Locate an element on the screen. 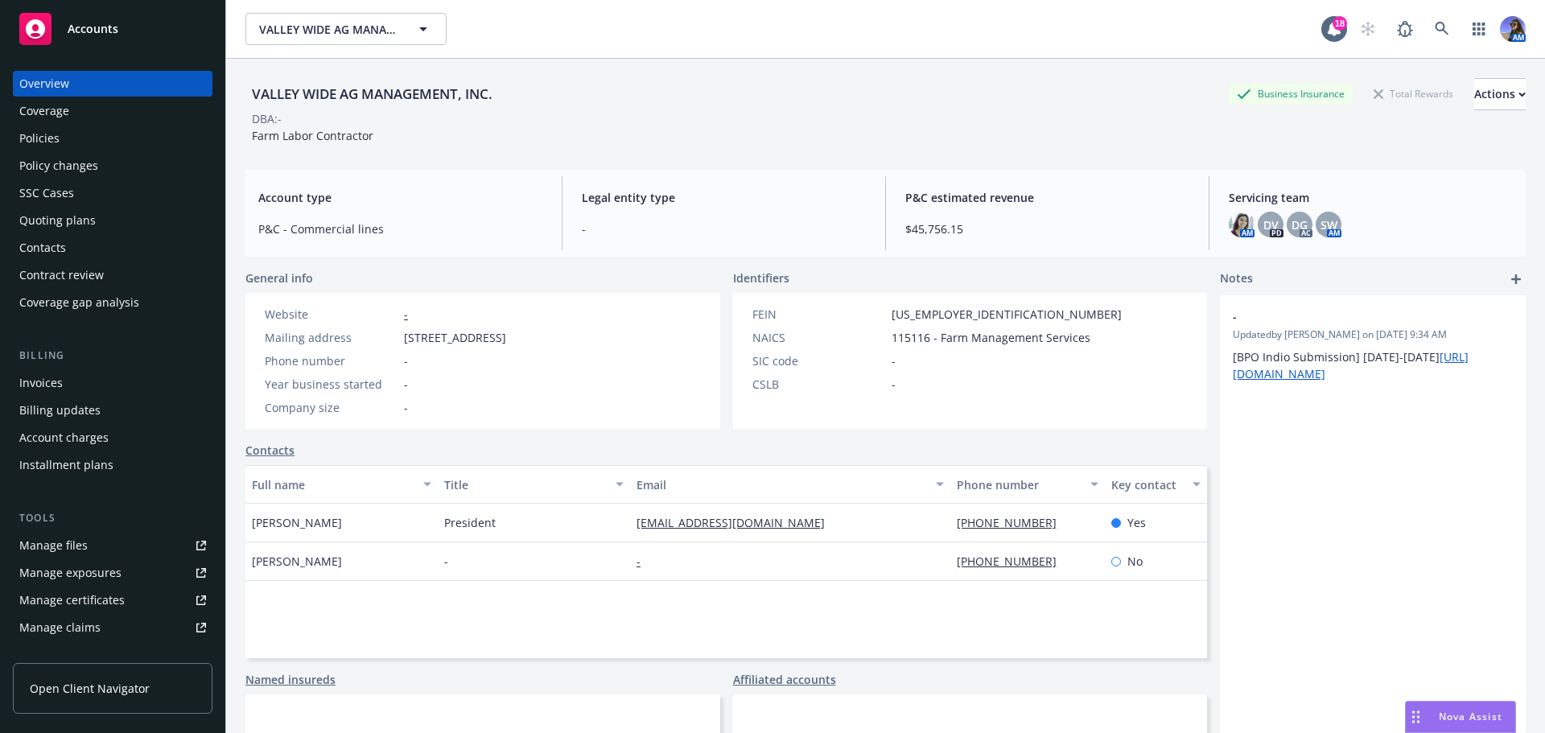 The width and height of the screenshot is (1545, 733). span: Notes is located at coordinates (1236, 279).